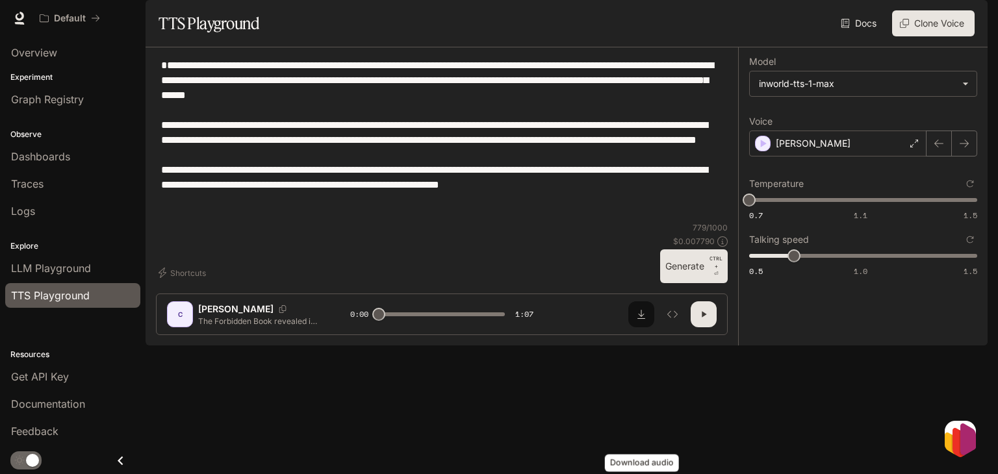 The height and width of the screenshot is (474, 998). Describe the element at coordinates (69, 18) in the screenshot. I see `button: All workspaces` at that location.